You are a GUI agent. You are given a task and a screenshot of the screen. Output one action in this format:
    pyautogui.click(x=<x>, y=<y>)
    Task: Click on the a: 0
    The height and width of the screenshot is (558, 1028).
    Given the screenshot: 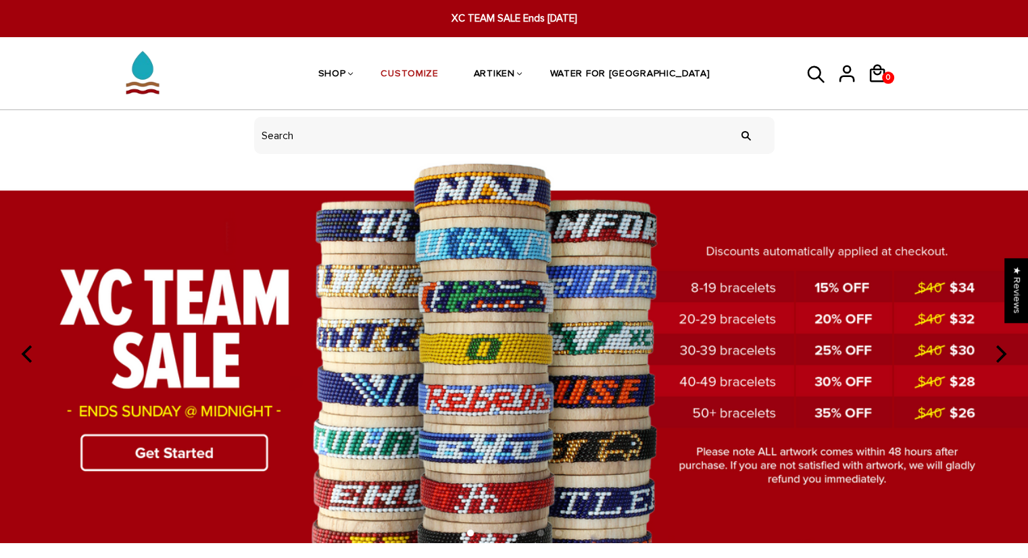 What is the action you would take?
    pyautogui.click(x=882, y=89)
    